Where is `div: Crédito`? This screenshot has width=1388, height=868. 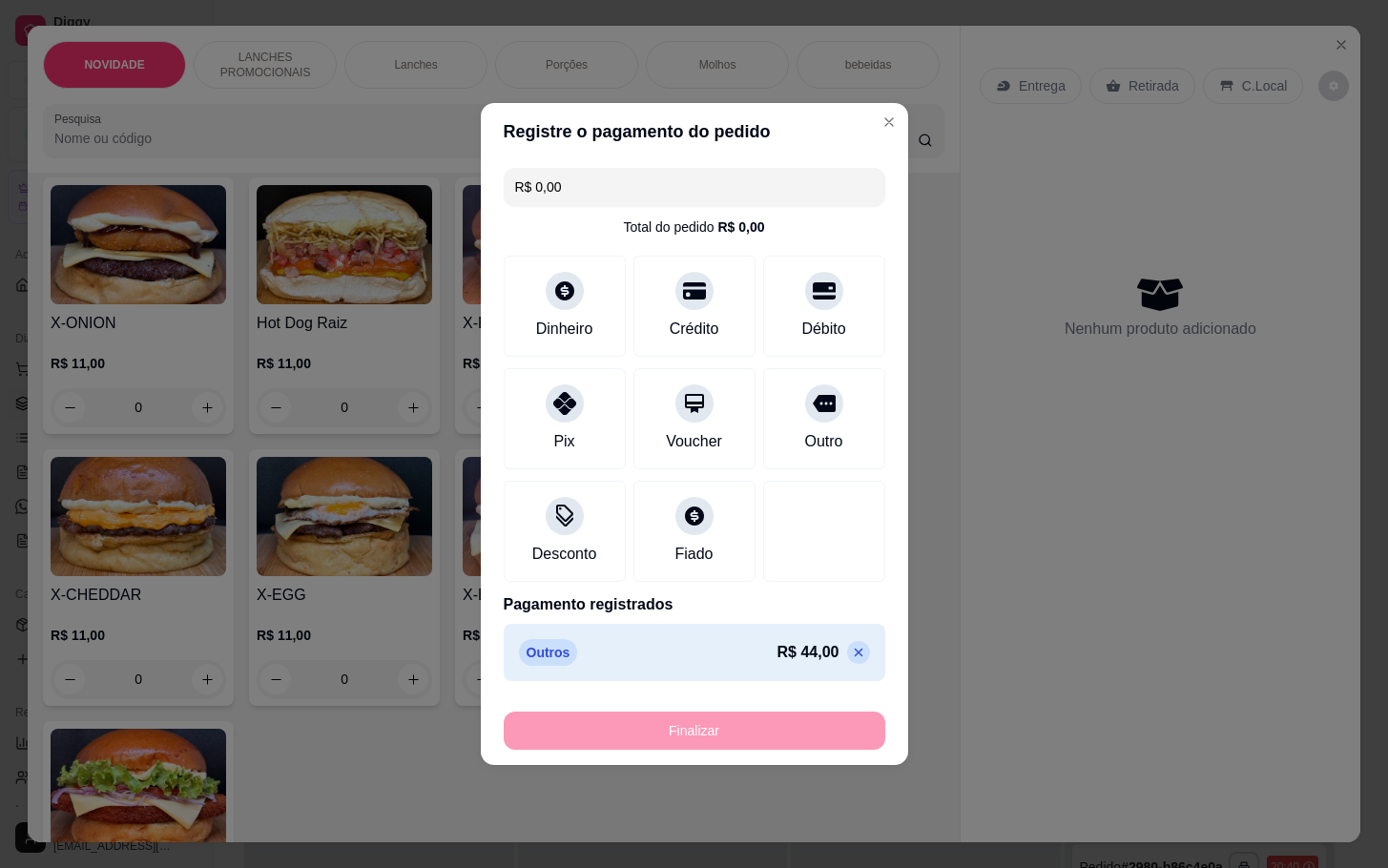
div: Crédito is located at coordinates (694, 329).